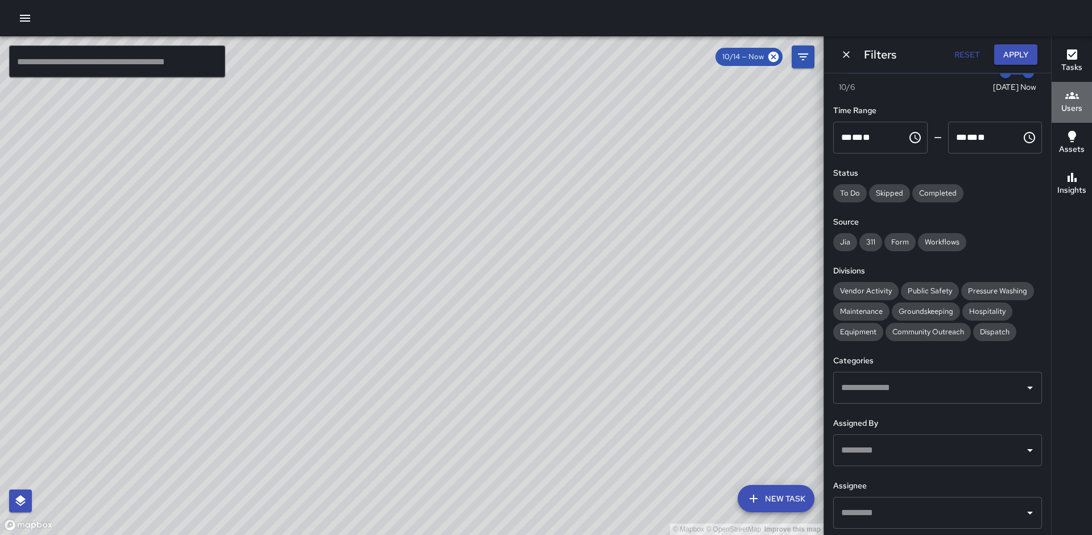 The image size is (1092, 535). I want to click on div: Workflows, so click(942, 242).